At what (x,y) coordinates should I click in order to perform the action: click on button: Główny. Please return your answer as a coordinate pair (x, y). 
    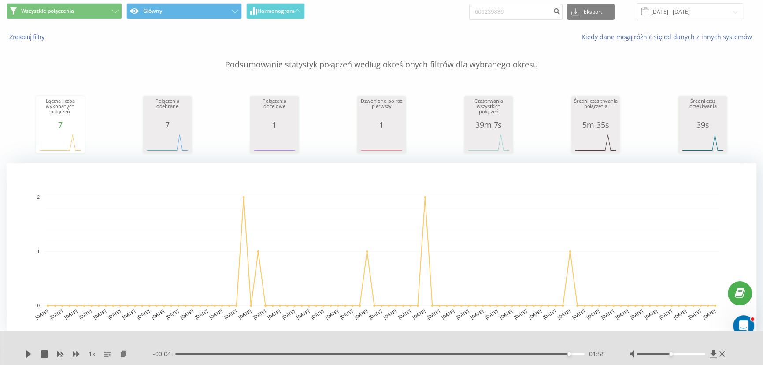
    Looking at the image, I should click on (184, 11).